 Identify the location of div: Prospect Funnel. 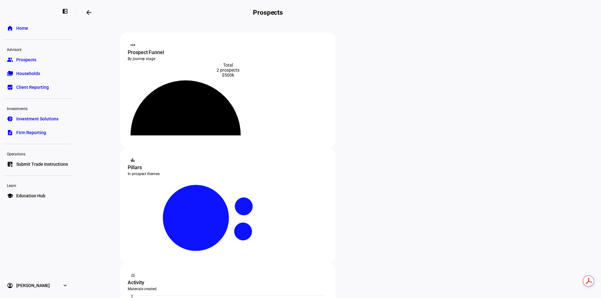
(228, 53).